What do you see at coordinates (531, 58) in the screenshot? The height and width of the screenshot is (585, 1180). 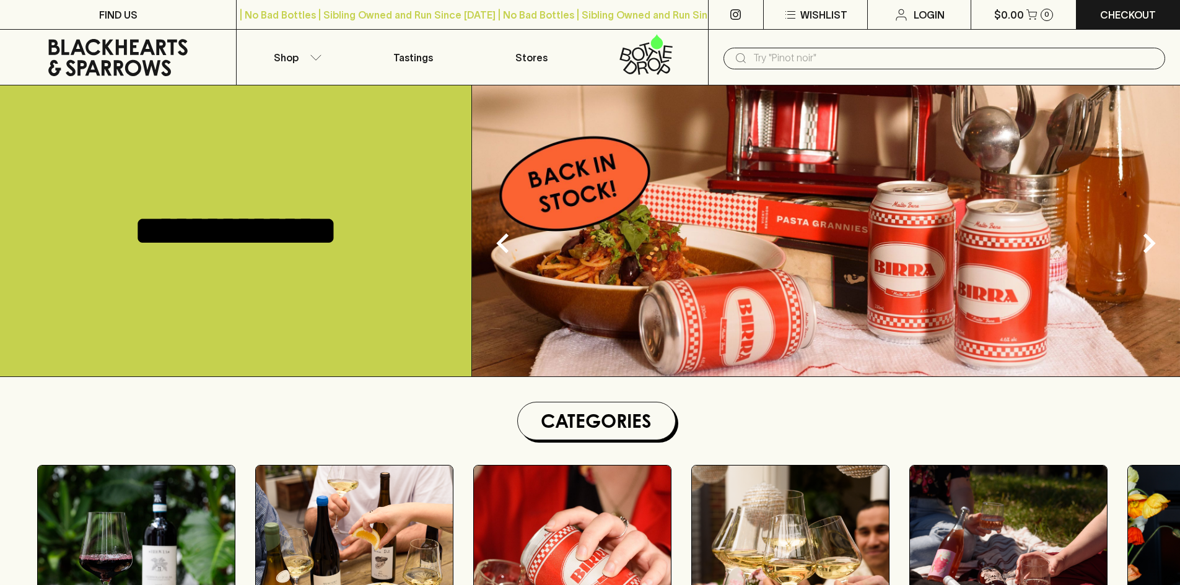 I see `p: Stores` at bounding box center [531, 58].